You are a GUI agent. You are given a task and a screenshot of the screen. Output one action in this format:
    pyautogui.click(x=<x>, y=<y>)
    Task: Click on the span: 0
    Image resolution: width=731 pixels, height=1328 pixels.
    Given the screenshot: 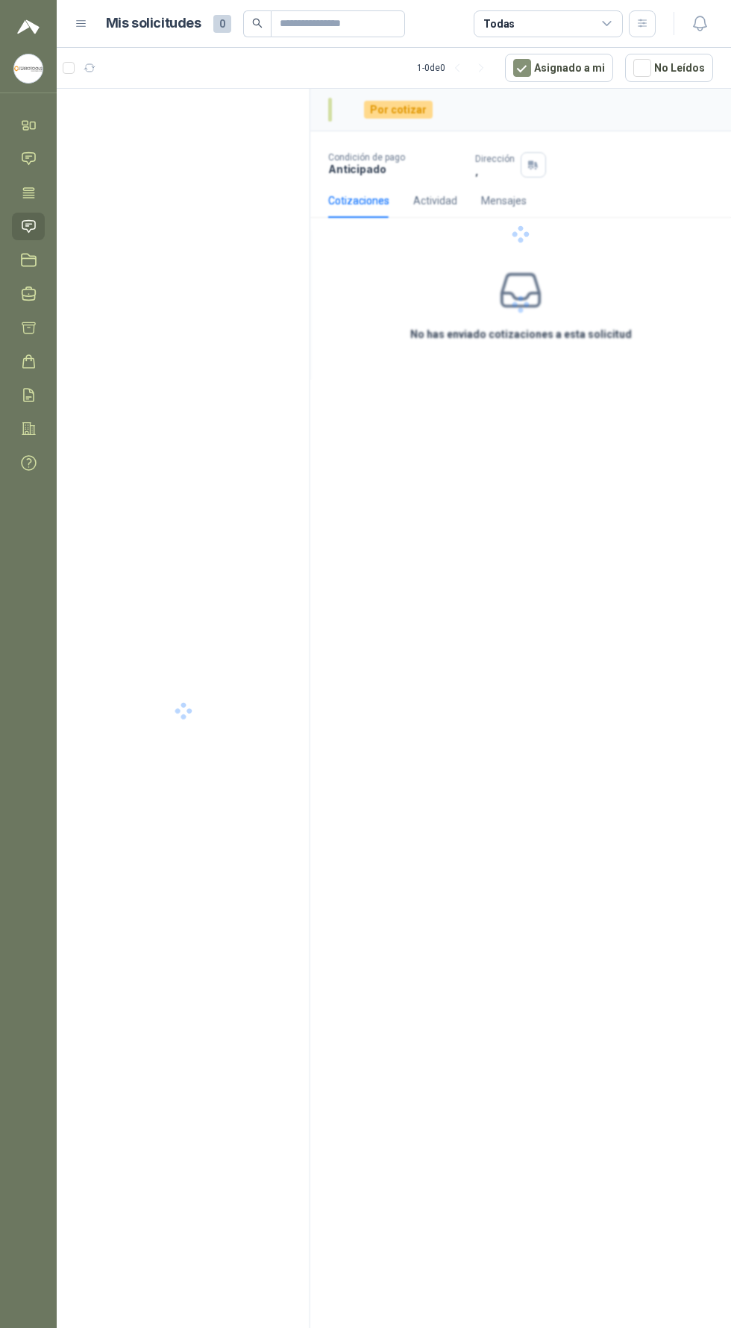 What is the action you would take?
    pyautogui.click(x=222, y=24)
    